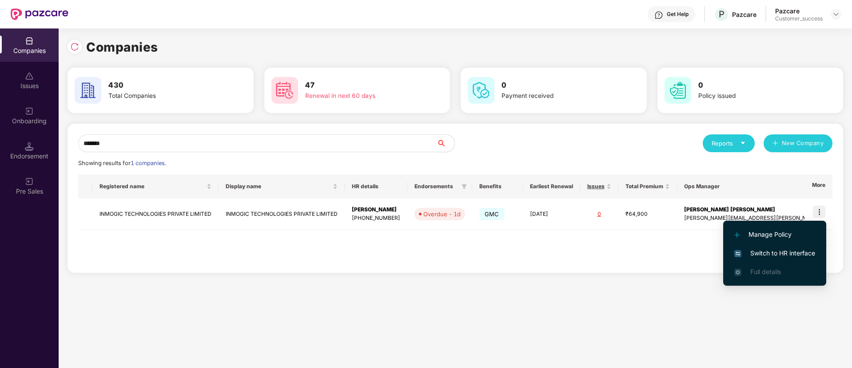 Image resolution: width=852 pixels, height=368 pixels. Describe the element at coordinates (156, 186) in the screenshot. I see `th: Registered name` at that location.